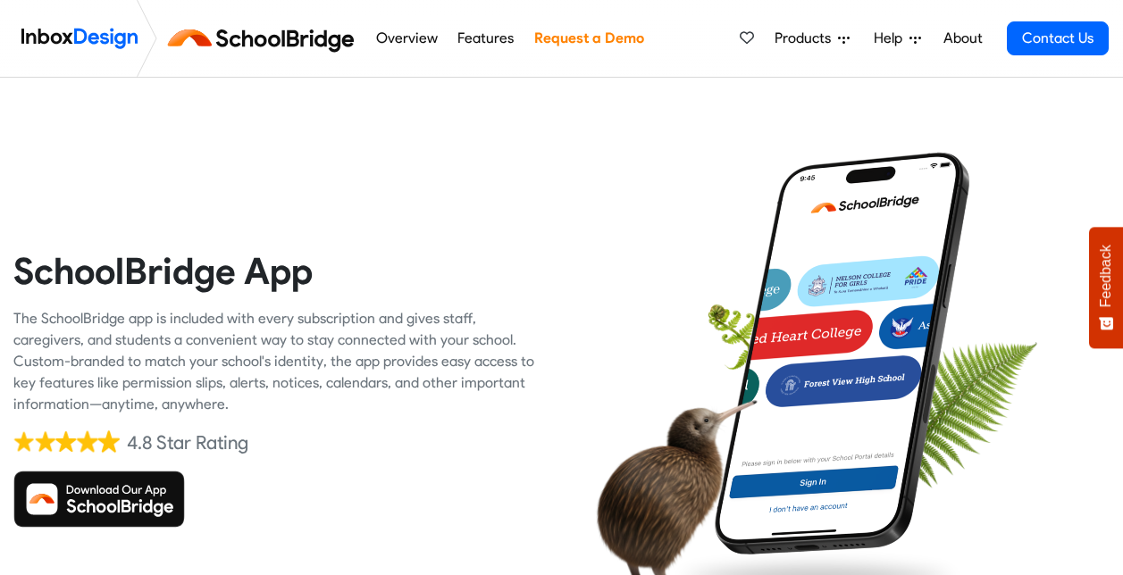 The image size is (1123, 575). Describe the element at coordinates (99, 499) in the screenshot. I see `img: Download SchoolBridge App` at that location.